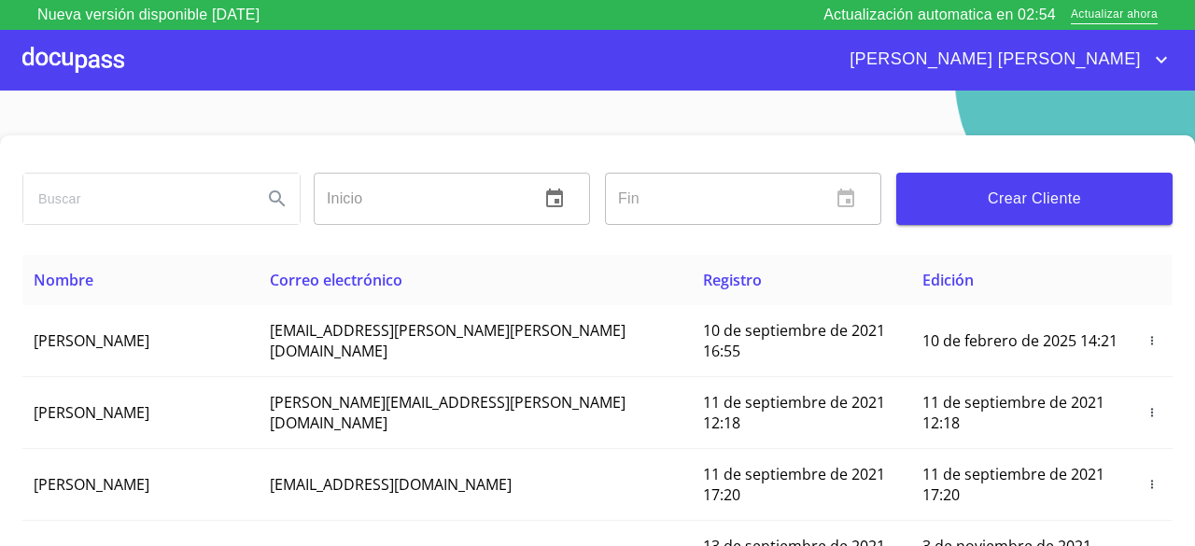 The height and width of the screenshot is (546, 1195). I want to click on span: Nombre, so click(63, 280).